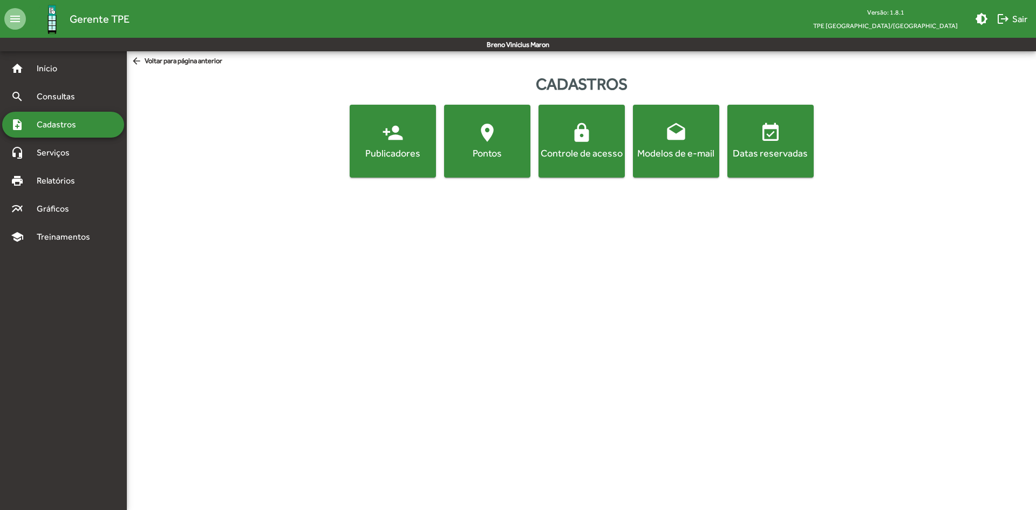  I want to click on div: Versão: 1.8.1, so click(885, 12).